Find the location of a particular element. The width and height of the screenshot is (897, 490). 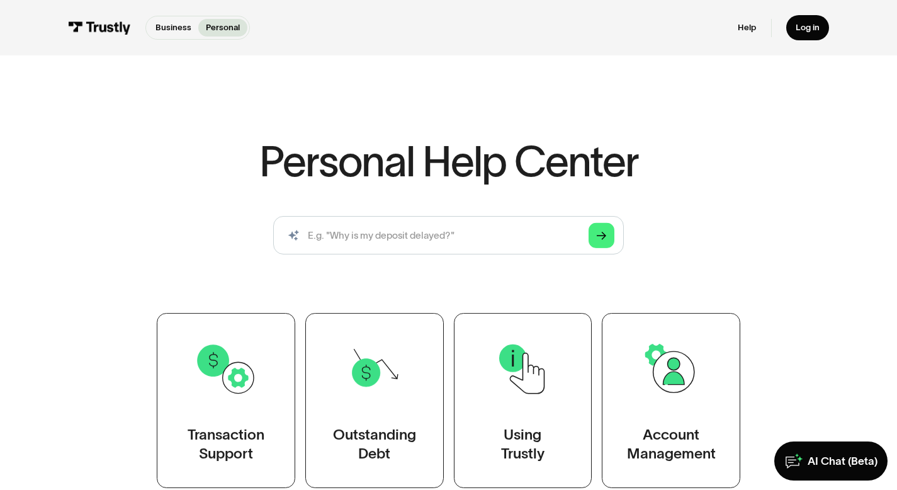

input: search is located at coordinates (448, 235).